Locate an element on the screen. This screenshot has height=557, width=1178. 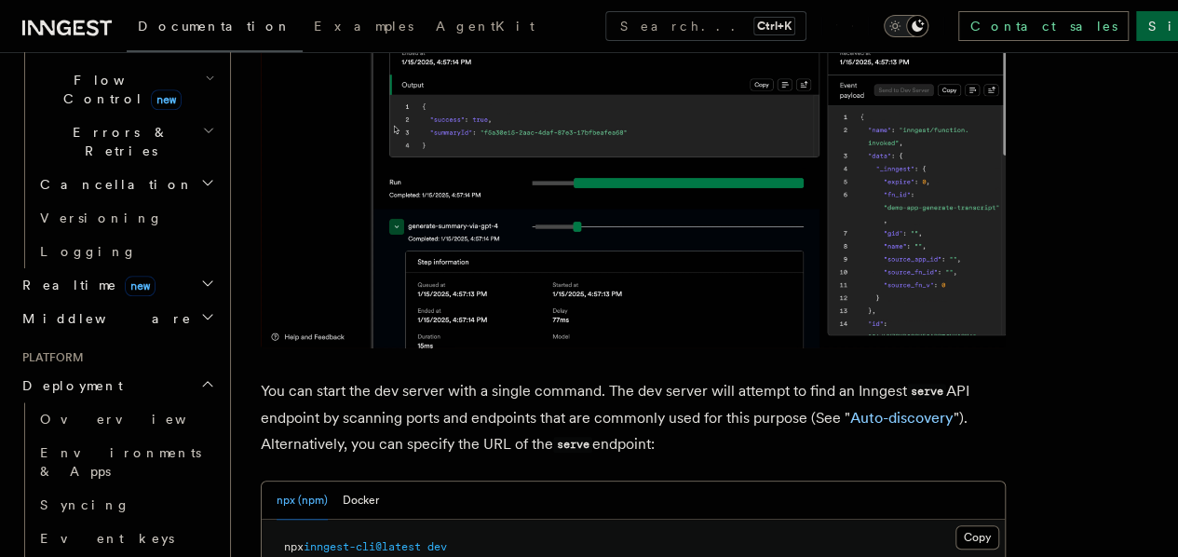
span: Environments & Apps is located at coordinates (120, 462).